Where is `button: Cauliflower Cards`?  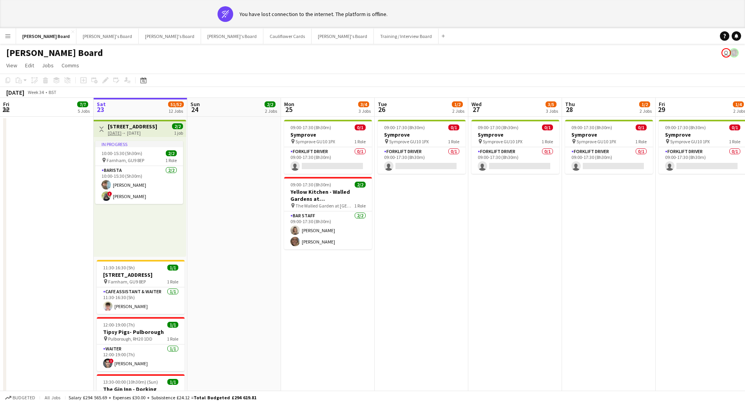 button: Cauliflower Cards is located at coordinates (287, 36).